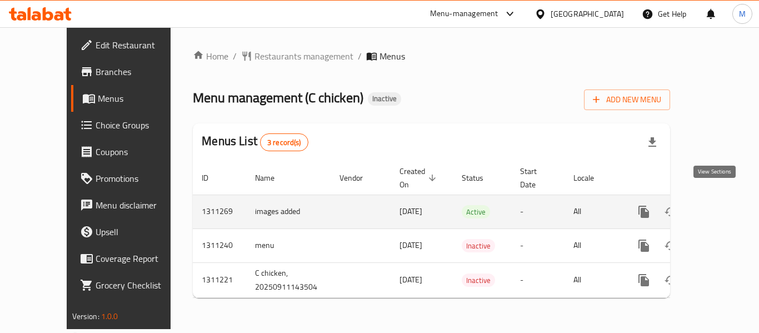 The width and height of the screenshot is (759, 333). What do you see at coordinates (132, 205) in the screenshot?
I see `a: Menu disclaimer` at bounding box center [132, 205].